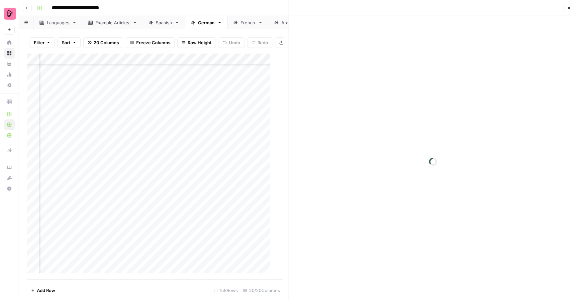 Image resolution: width=571 pixels, height=301 pixels. Describe the element at coordinates (9, 178) in the screenshot. I see `button: What's new?` at that location.